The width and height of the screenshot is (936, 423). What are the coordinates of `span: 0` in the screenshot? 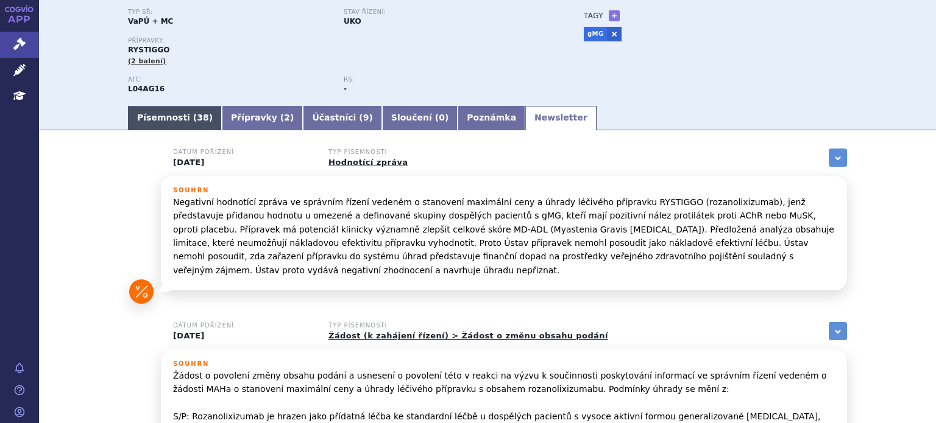 It's located at (442, 118).